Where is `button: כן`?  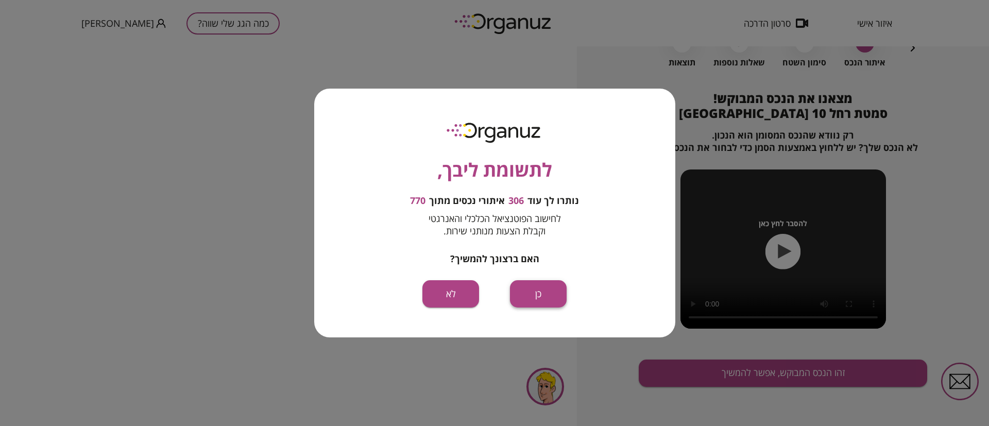
button: כן is located at coordinates (538, 293).